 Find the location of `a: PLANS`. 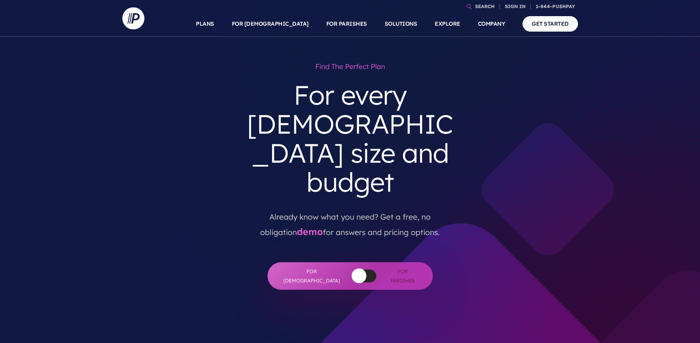

a: PLANS is located at coordinates (205, 24).